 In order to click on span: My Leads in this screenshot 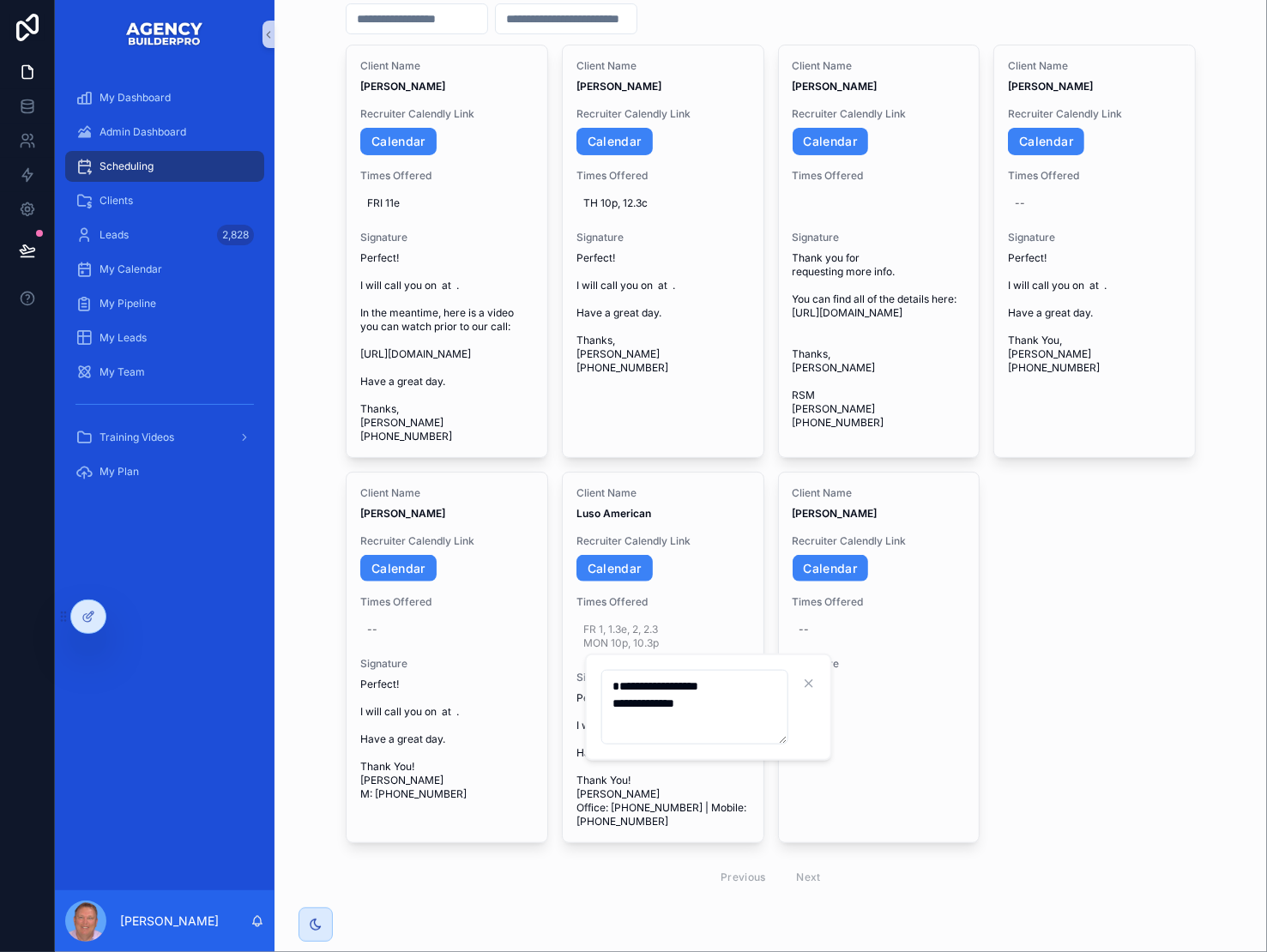, I will do `click(123, 337)`.